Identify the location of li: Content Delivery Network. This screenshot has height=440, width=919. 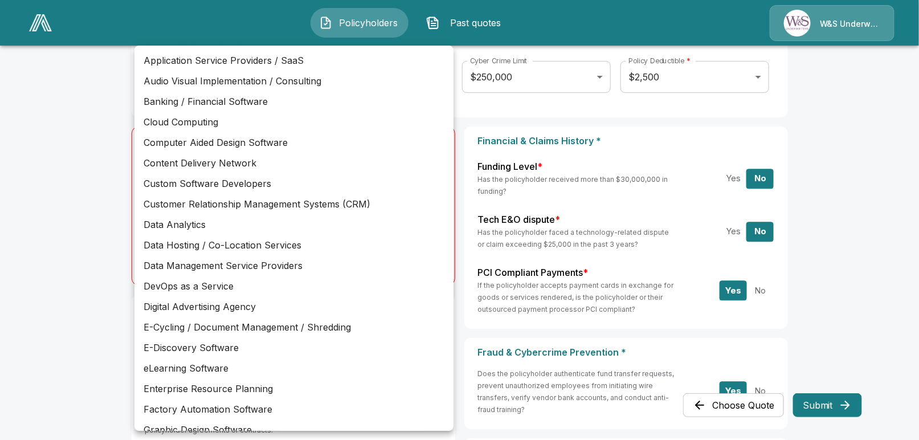
(294, 163).